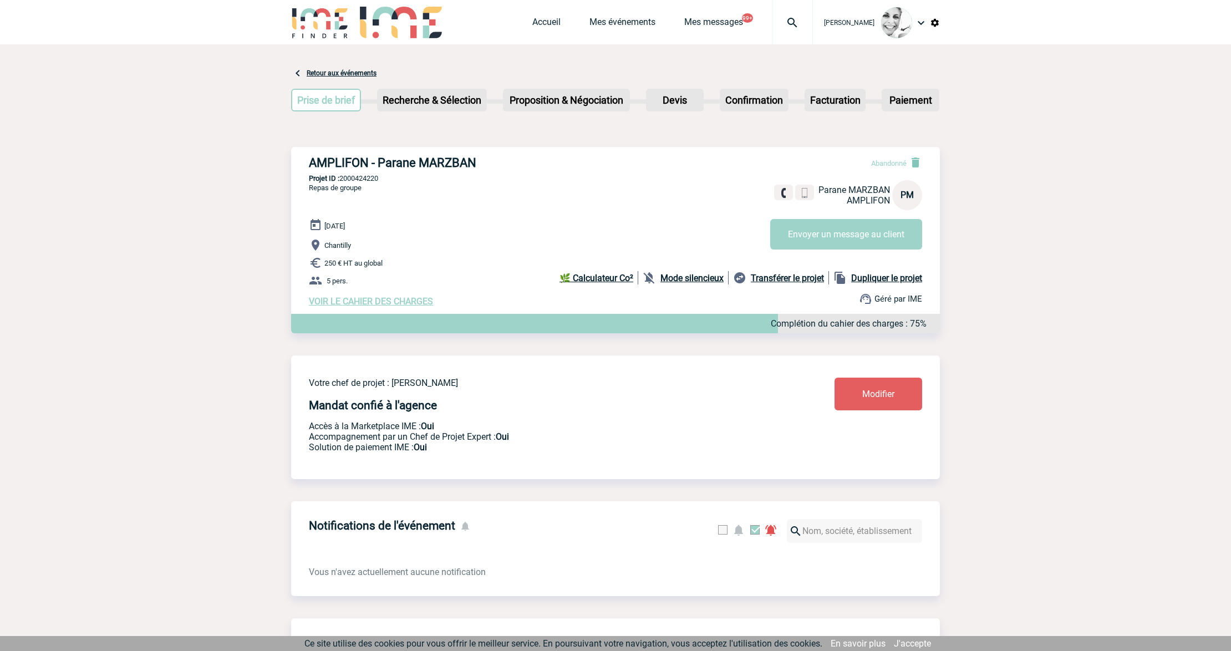 This screenshot has height=651, width=1231. What do you see at coordinates (675, 100) in the screenshot?
I see `p: Devis` at bounding box center [675, 100].